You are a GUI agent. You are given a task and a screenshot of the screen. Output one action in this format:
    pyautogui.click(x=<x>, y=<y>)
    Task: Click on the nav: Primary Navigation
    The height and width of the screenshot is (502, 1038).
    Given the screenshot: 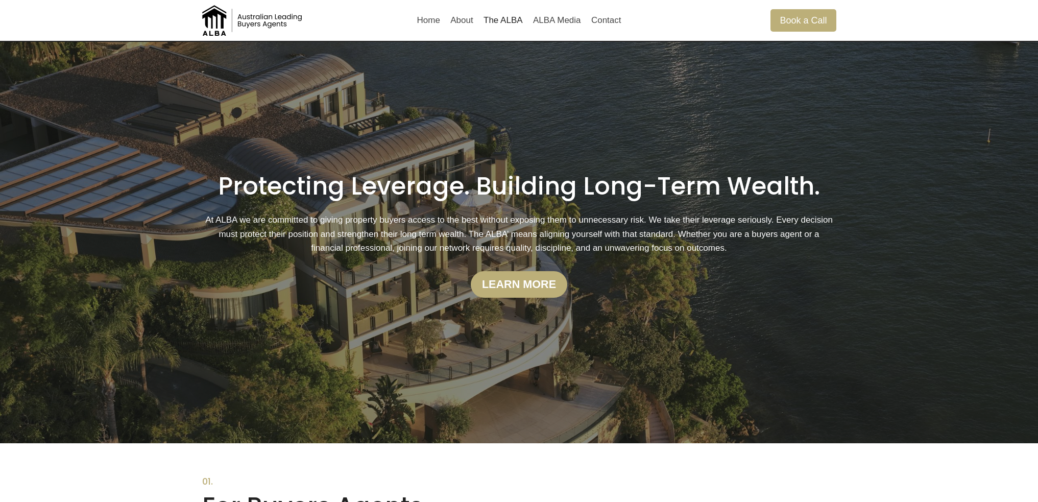 What is the action you would take?
    pyautogui.click(x=519, y=20)
    